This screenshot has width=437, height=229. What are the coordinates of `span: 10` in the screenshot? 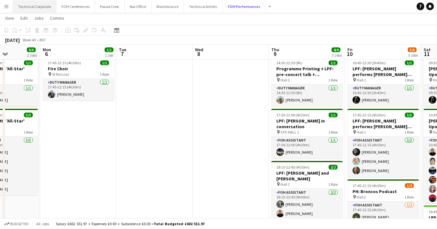 It's located at (349, 54).